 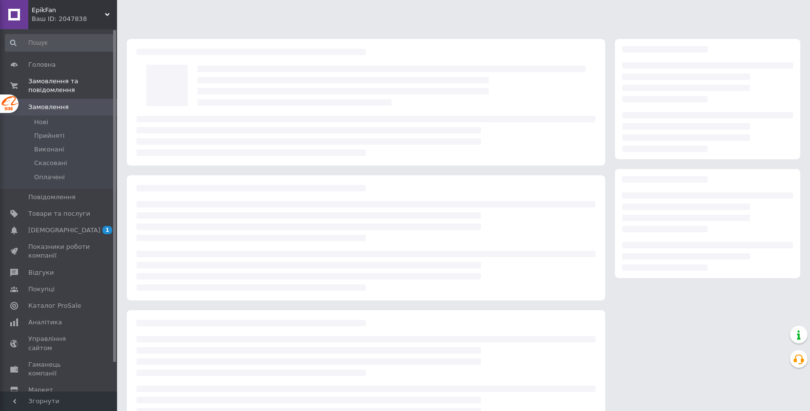 I want to click on span: Скасовані, so click(x=51, y=163).